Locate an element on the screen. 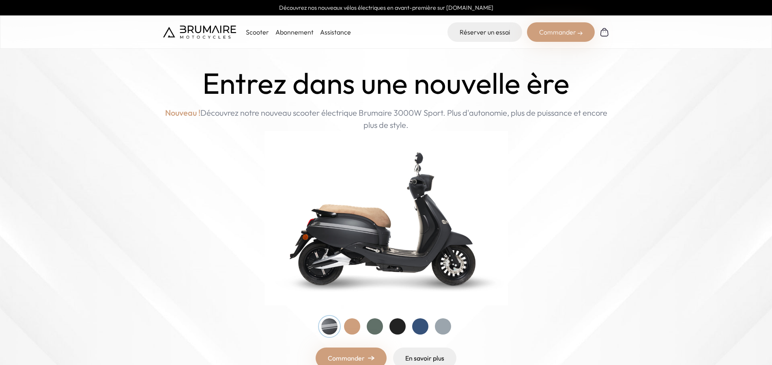 The height and width of the screenshot is (365, 772). p: Découvrez notre nouveau scooter électrique Brumaire 3000W Sport. Plus d'autonomie, plus de puissa... is located at coordinates (386, 119).